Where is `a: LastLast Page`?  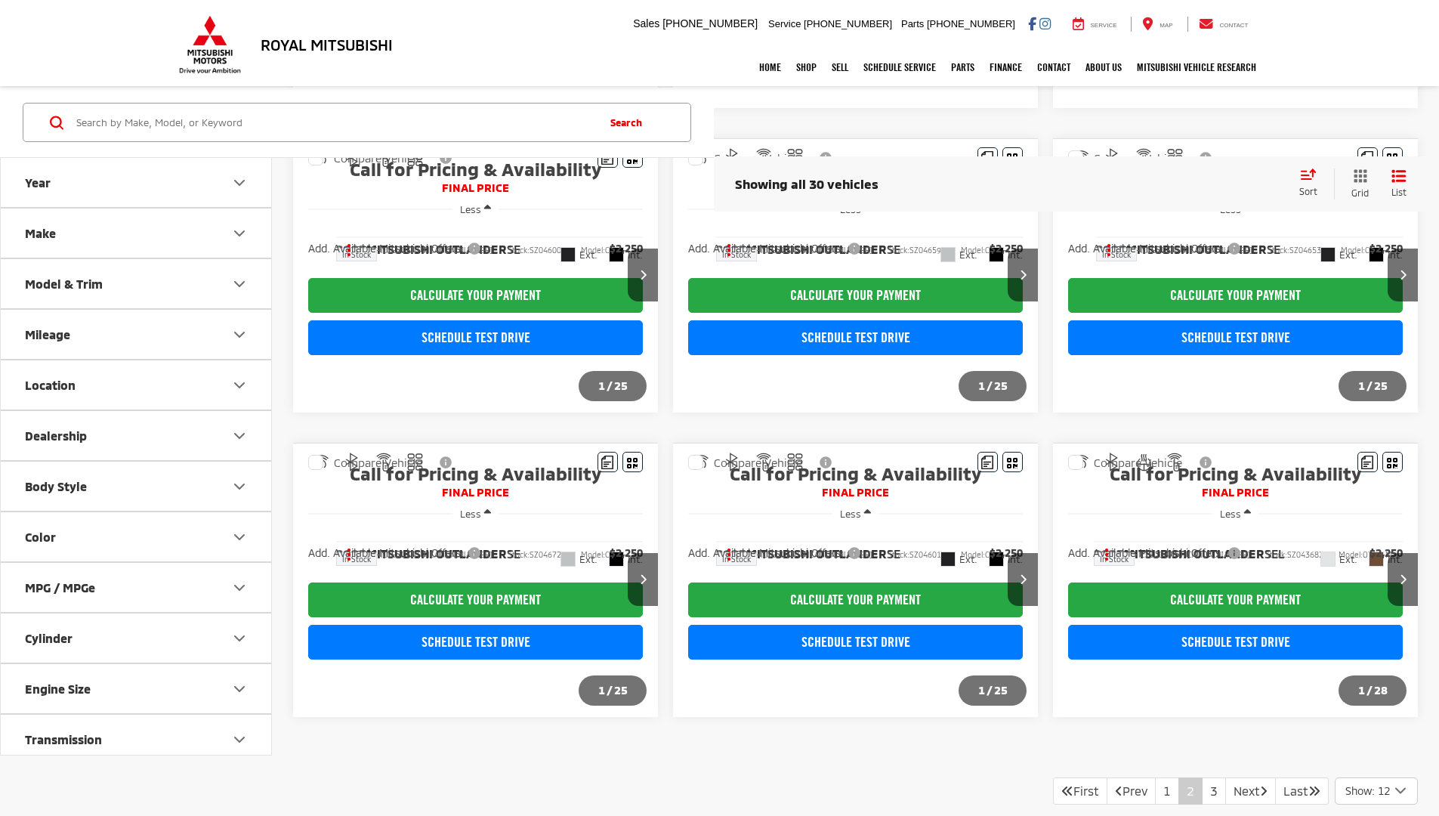
a: LastLast Page is located at coordinates (1301, 791).